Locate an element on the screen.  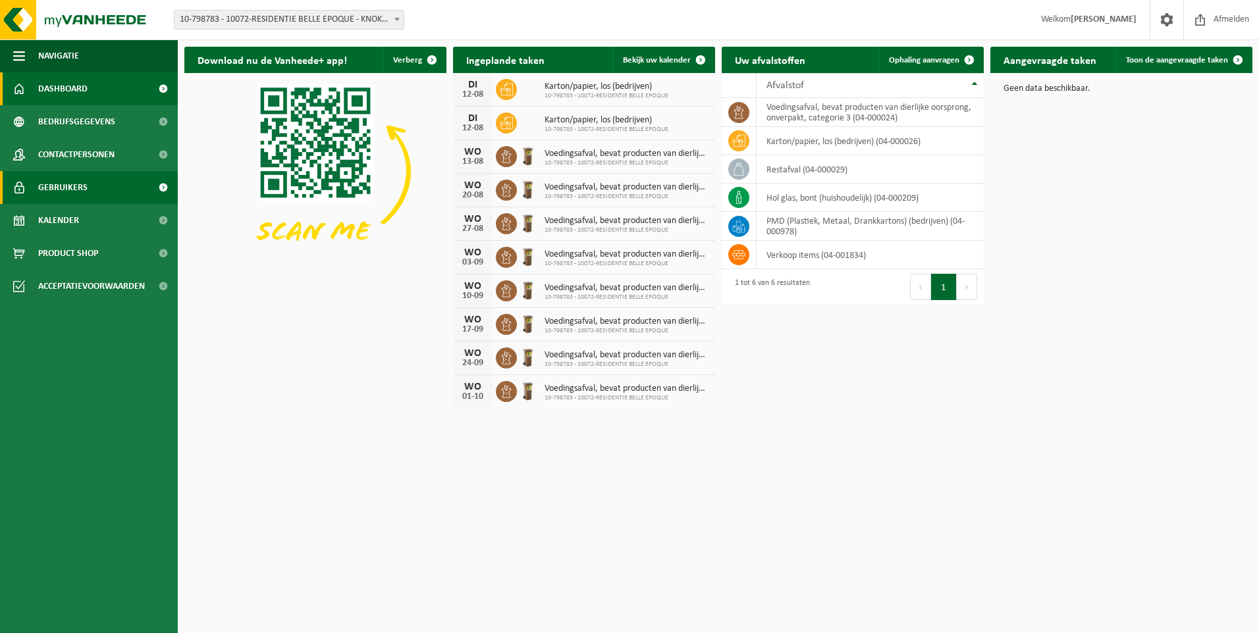
span: Gebruikers is located at coordinates (63, 188).